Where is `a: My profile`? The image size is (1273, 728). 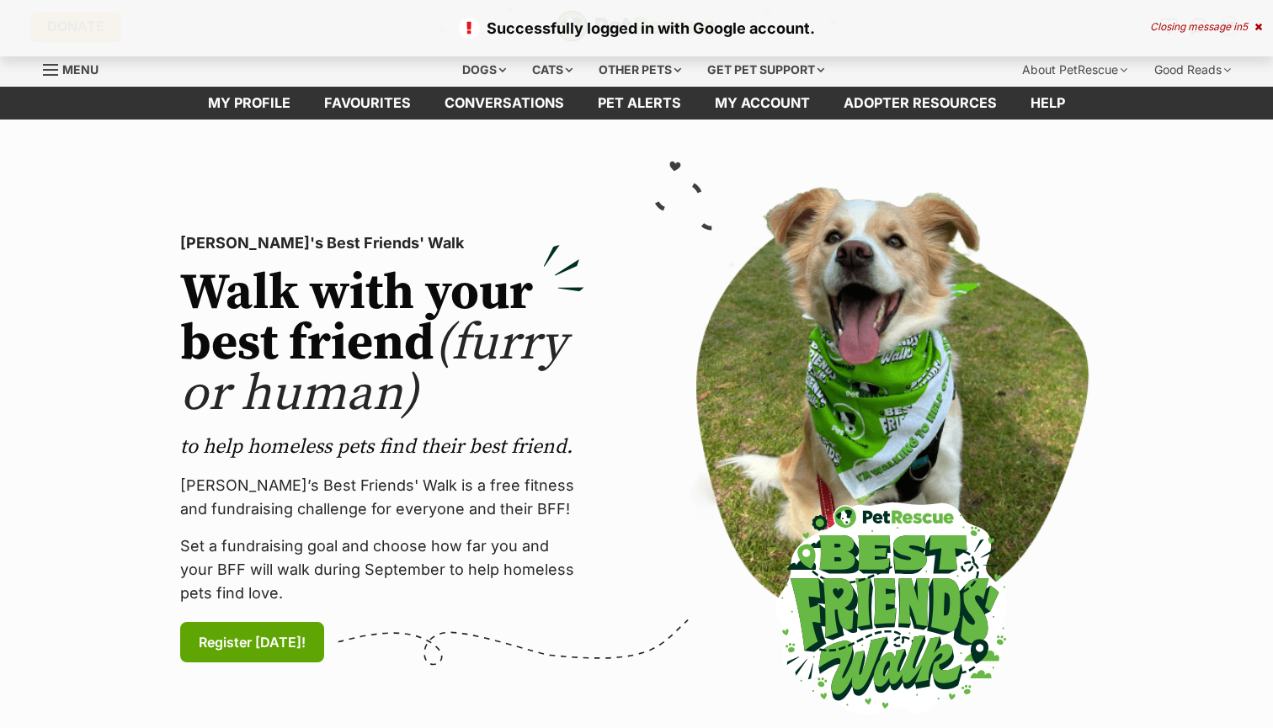
a: My profile is located at coordinates (249, 103).